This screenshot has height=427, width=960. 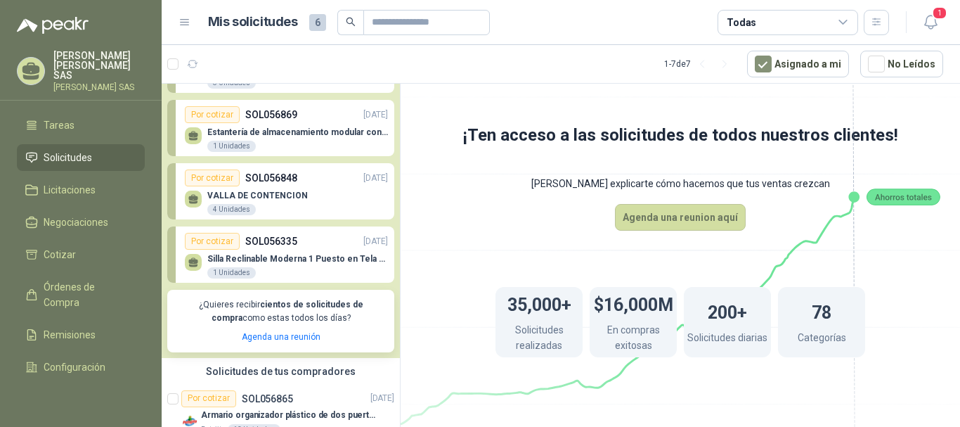 I want to click on button: Agenda una reunion aquí, so click(x=680, y=217).